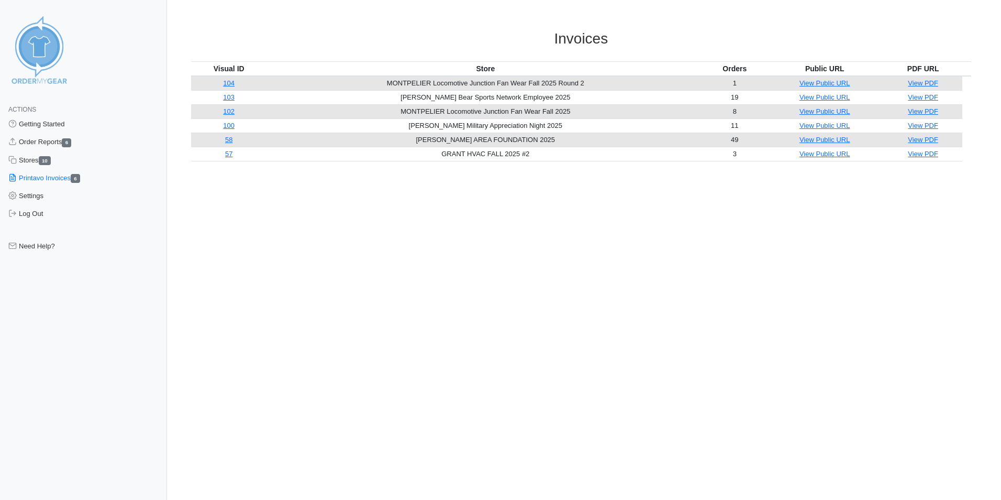  I want to click on th: Visual ID, so click(229, 69).